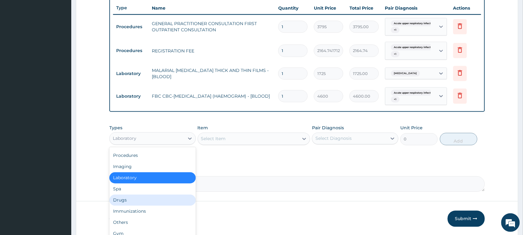 The height and width of the screenshot is (235, 523). What do you see at coordinates (213, 139) in the screenshot?
I see `div: Select Item` at bounding box center [213, 139].